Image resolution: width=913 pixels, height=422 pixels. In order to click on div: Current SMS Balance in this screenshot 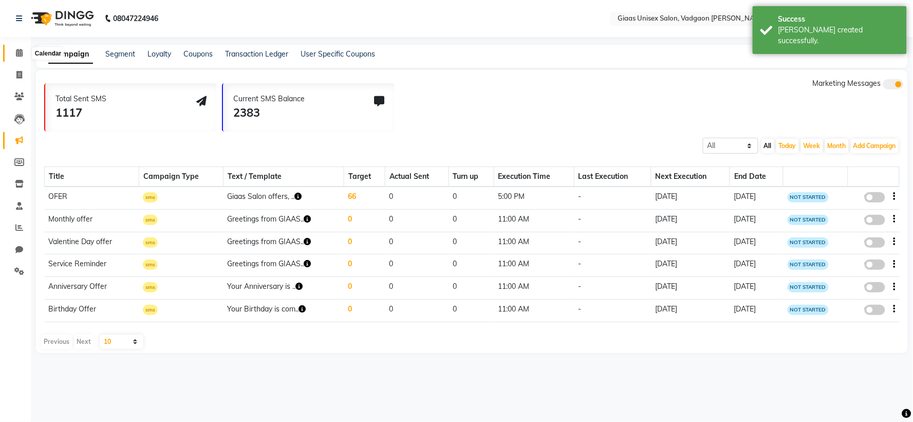, I will do `click(269, 99)`.